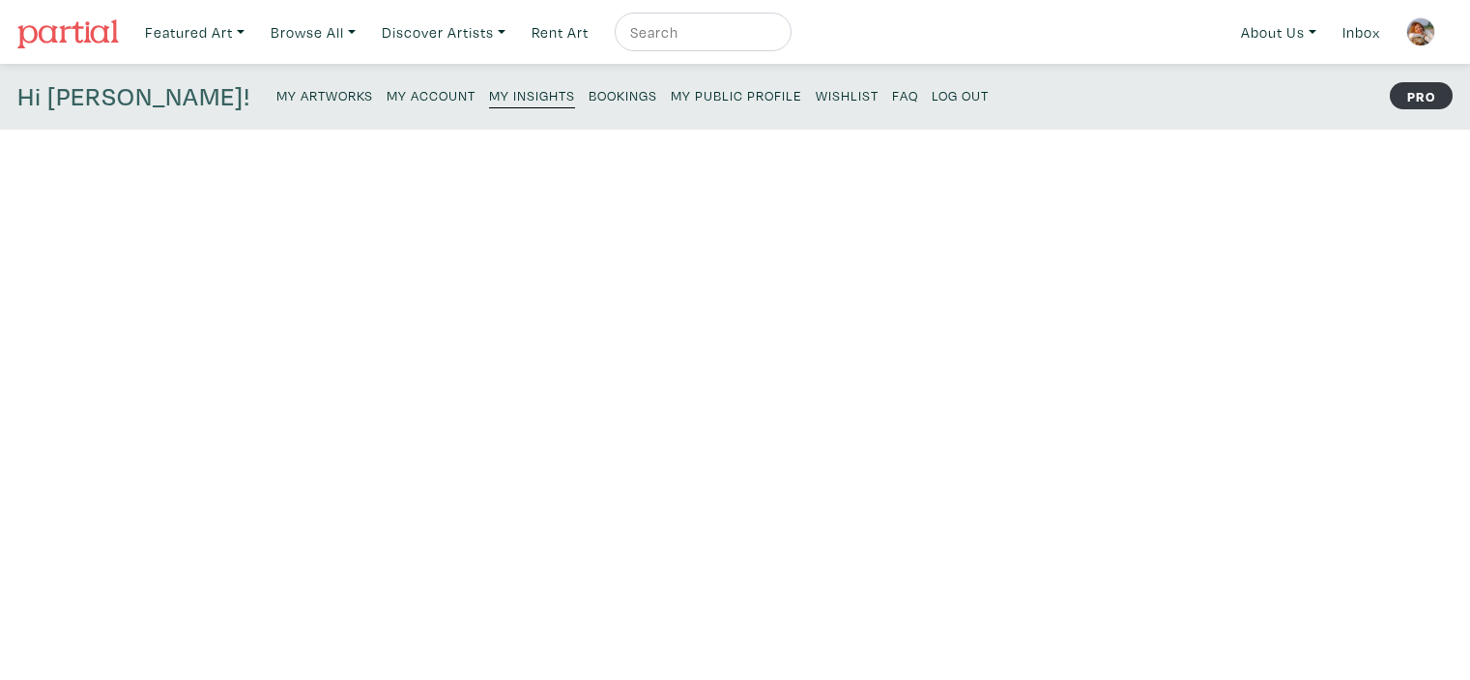  What do you see at coordinates (325, 95) in the screenshot?
I see `small: My Artworks` at bounding box center [325, 95].